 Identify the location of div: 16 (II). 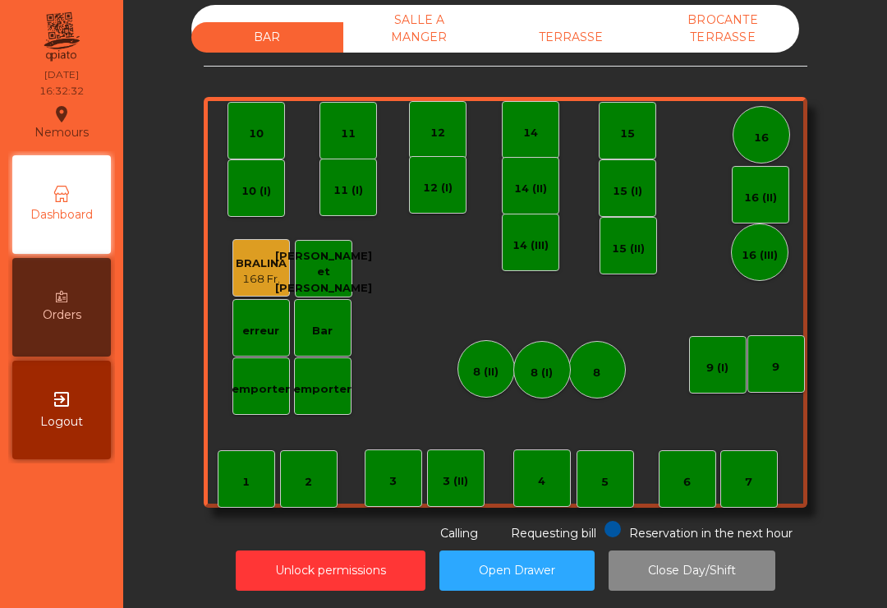
(761, 198).